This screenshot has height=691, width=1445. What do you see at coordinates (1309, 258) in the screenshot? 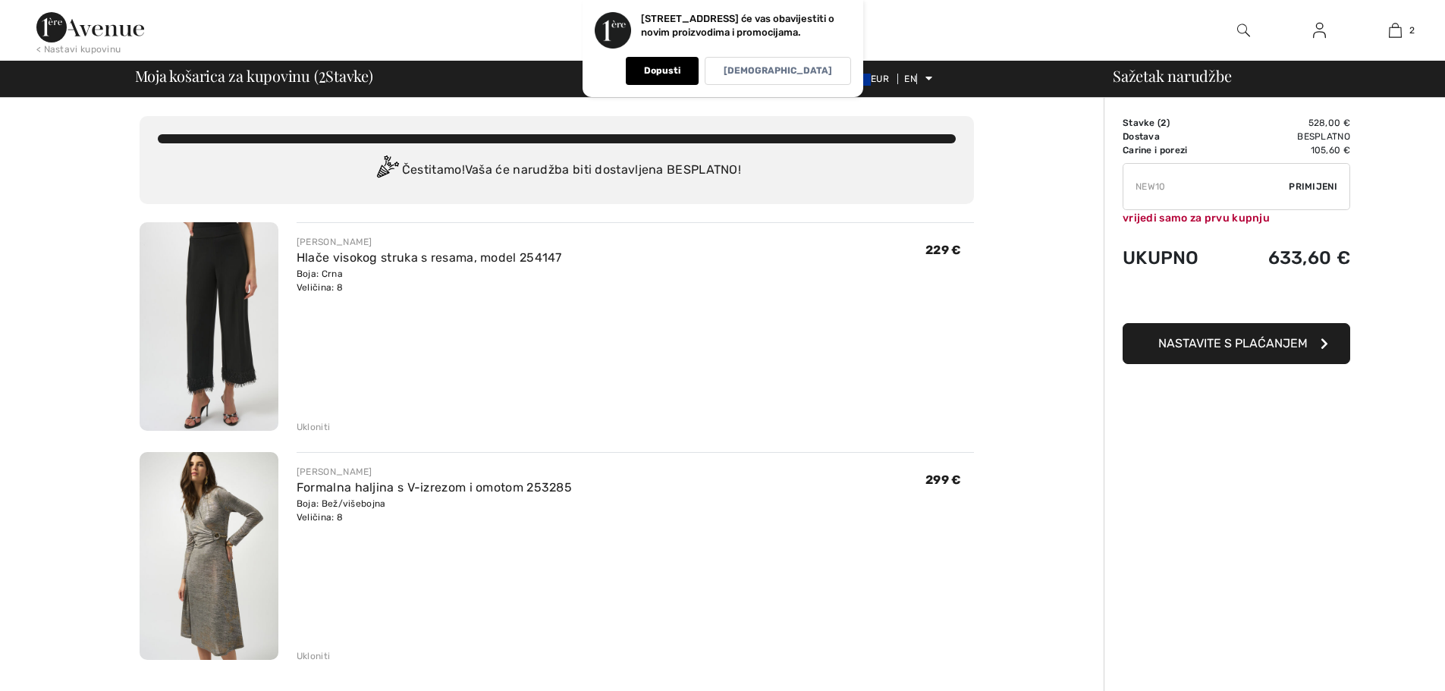
I see `font: 633,60 €` at bounding box center [1309, 258].